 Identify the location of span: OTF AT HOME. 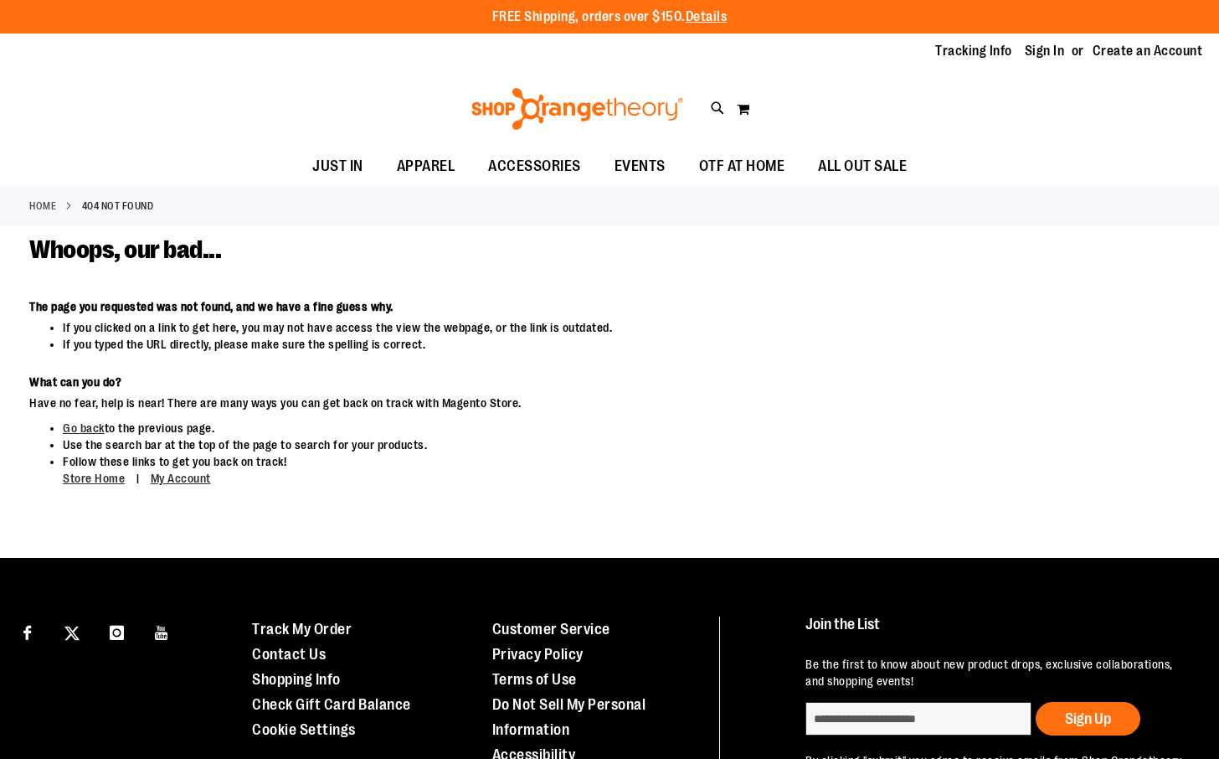
(742, 166).